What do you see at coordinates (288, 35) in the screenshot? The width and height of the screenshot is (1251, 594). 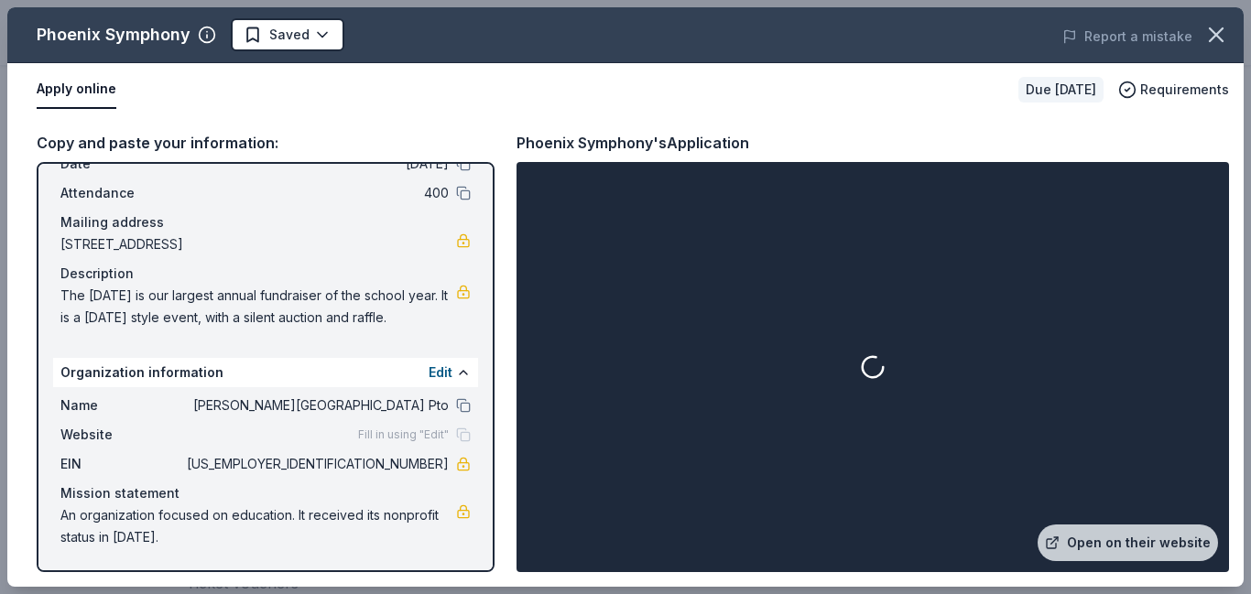 I see `button: Saved` at bounding box center [288, 35].